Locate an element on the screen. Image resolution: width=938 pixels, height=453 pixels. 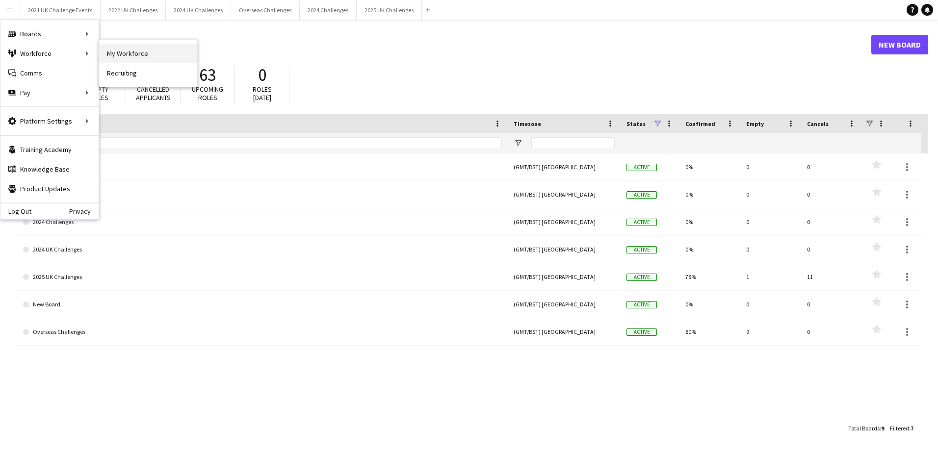
button: Open Filter Menu is located at coordinates (518, 143).